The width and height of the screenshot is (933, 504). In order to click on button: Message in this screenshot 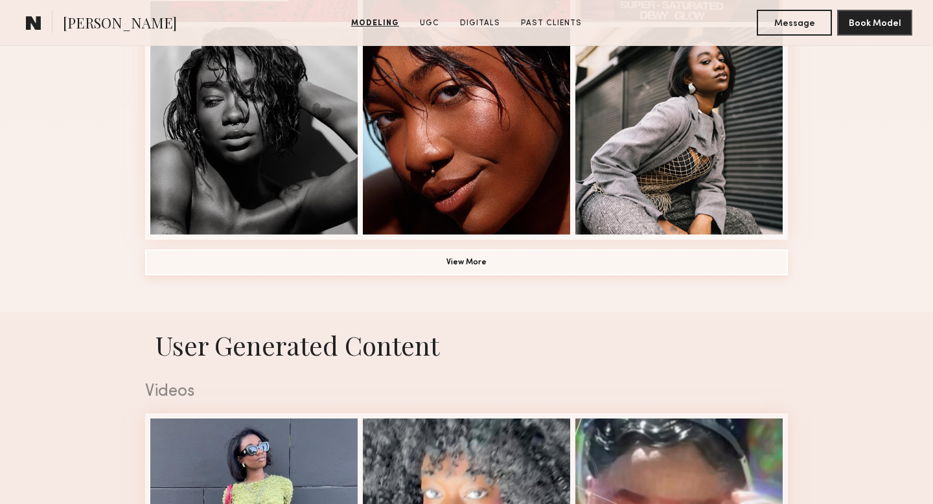, I will do `click(794, 23)`.